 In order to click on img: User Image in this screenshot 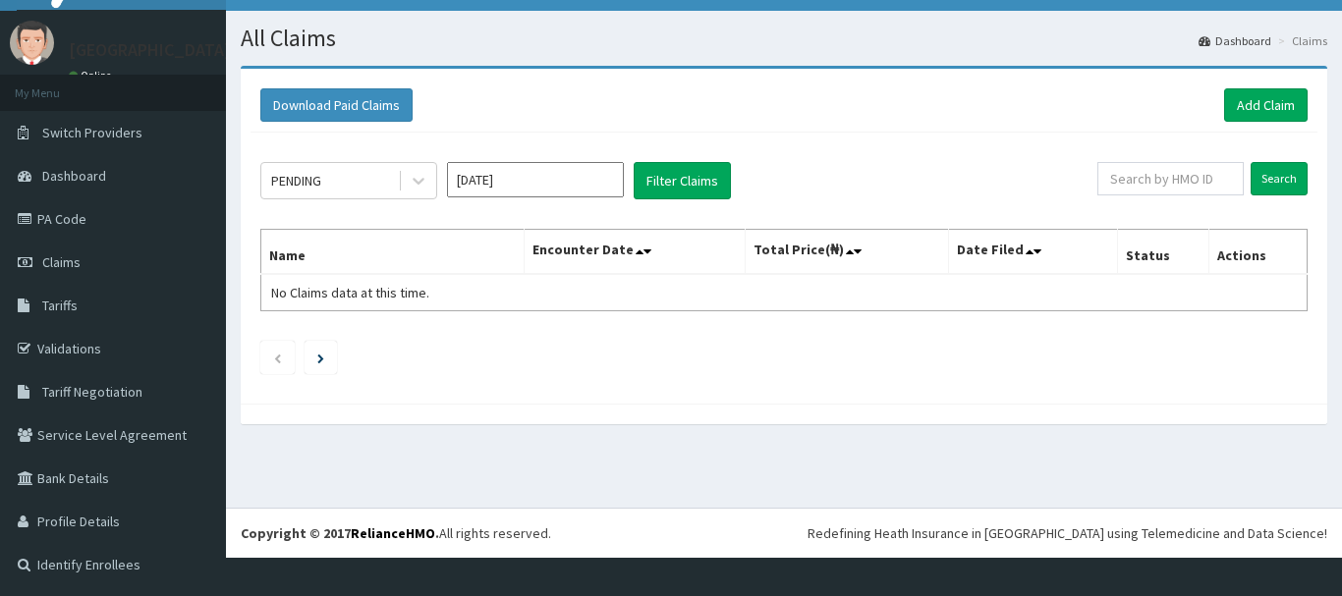, I will do `click(31, 42)`.